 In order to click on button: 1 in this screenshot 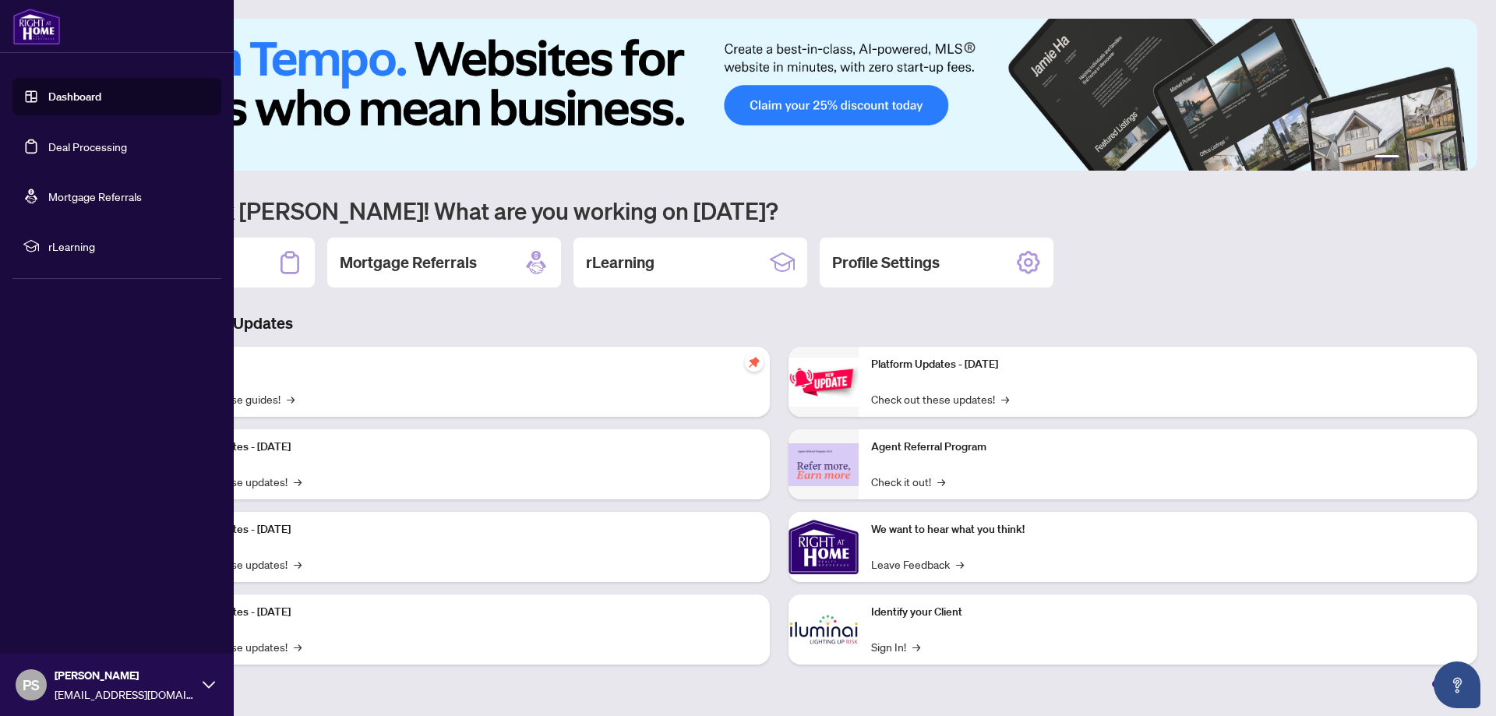, I will do `click(1387, 158)`.